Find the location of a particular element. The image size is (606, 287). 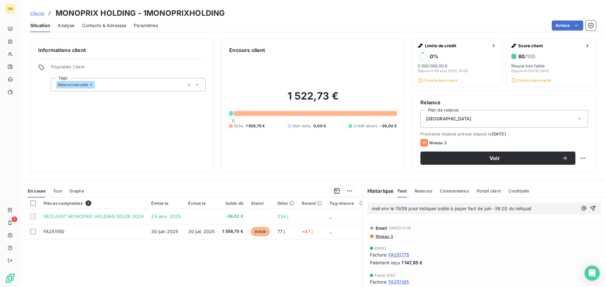

span: 2 is located at coordinates (88, 204).